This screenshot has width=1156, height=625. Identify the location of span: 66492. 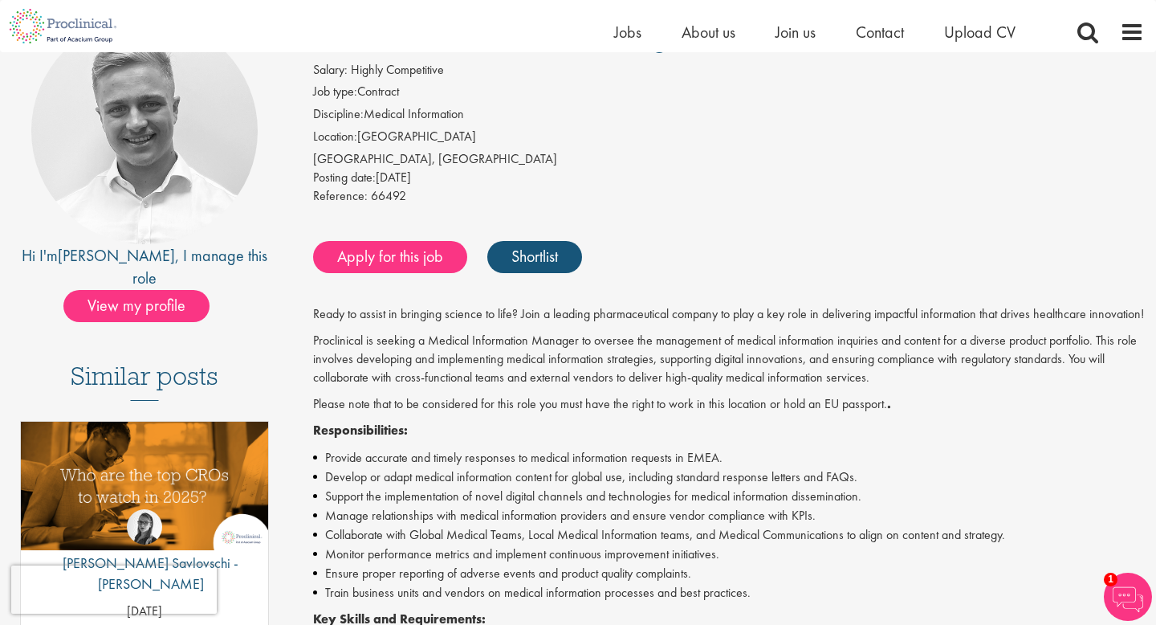
(389, 195).